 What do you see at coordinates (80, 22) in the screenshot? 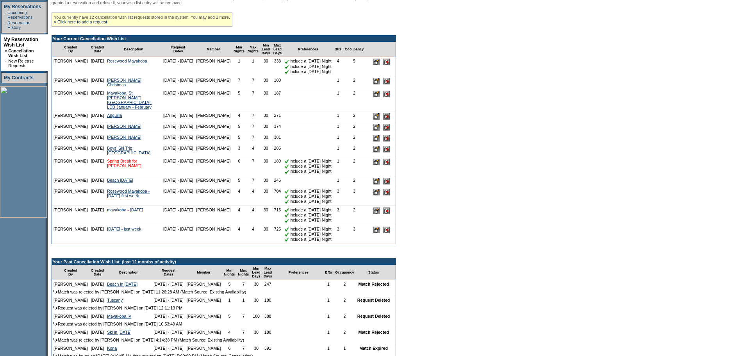
I see `a: » Click here to add a request` at bounding box center [80, 22].